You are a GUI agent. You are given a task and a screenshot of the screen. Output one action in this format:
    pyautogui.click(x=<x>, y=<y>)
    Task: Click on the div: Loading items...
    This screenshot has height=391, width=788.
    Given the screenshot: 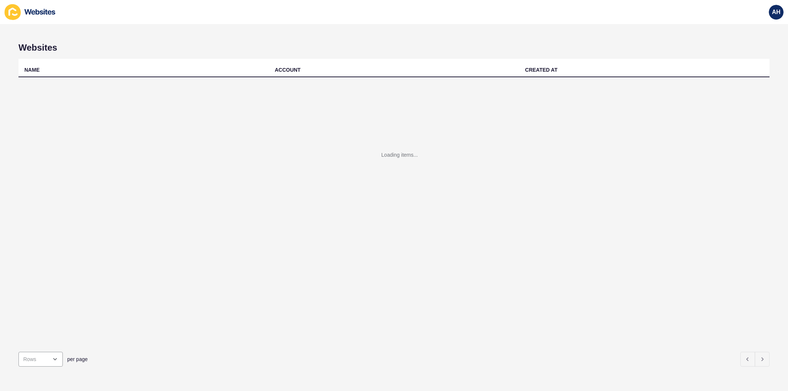 What is the action you would take?
    pyautogui.click(x=399, y=155)
    